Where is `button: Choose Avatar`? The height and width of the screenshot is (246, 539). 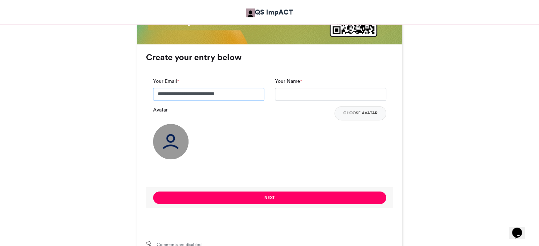 button: Choose Avatar is located at coordinates (361, 113).